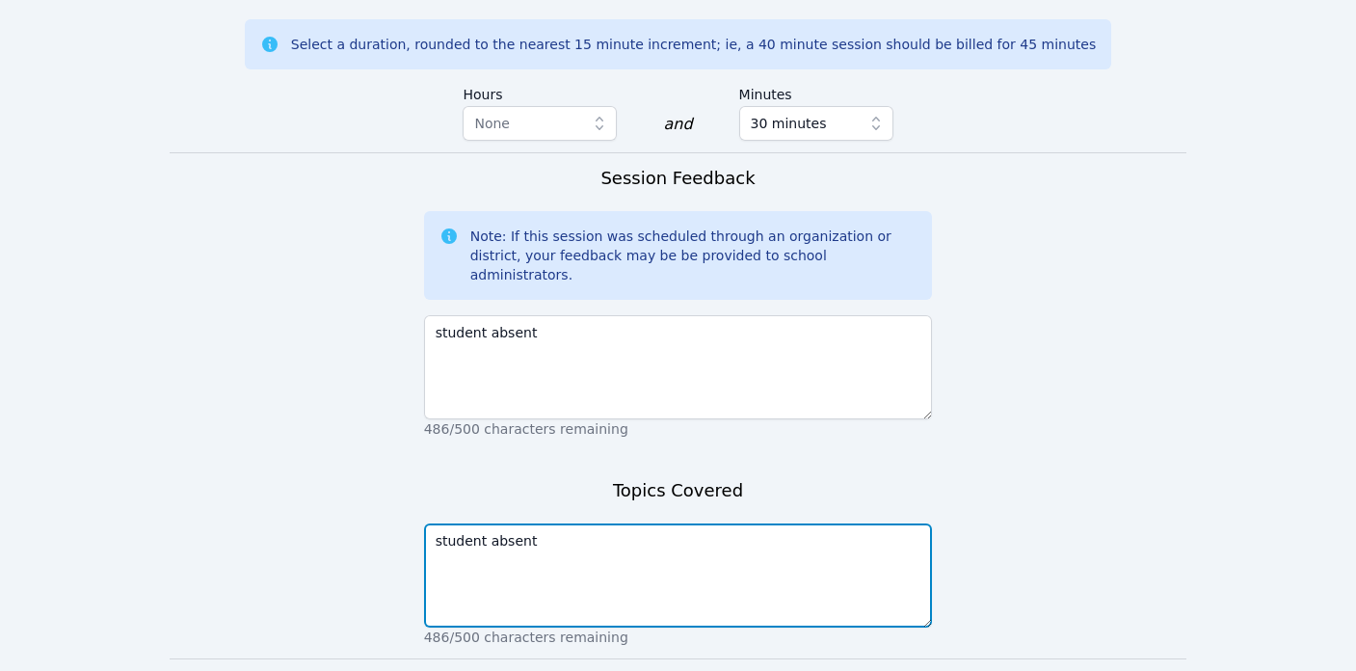  Describe the element at coordinates (693, 44) in the screenshot. I see `div: Select a duration, rounded to the nearest 15 minute increment; ie, a 40 minute session should be ...` at that location.